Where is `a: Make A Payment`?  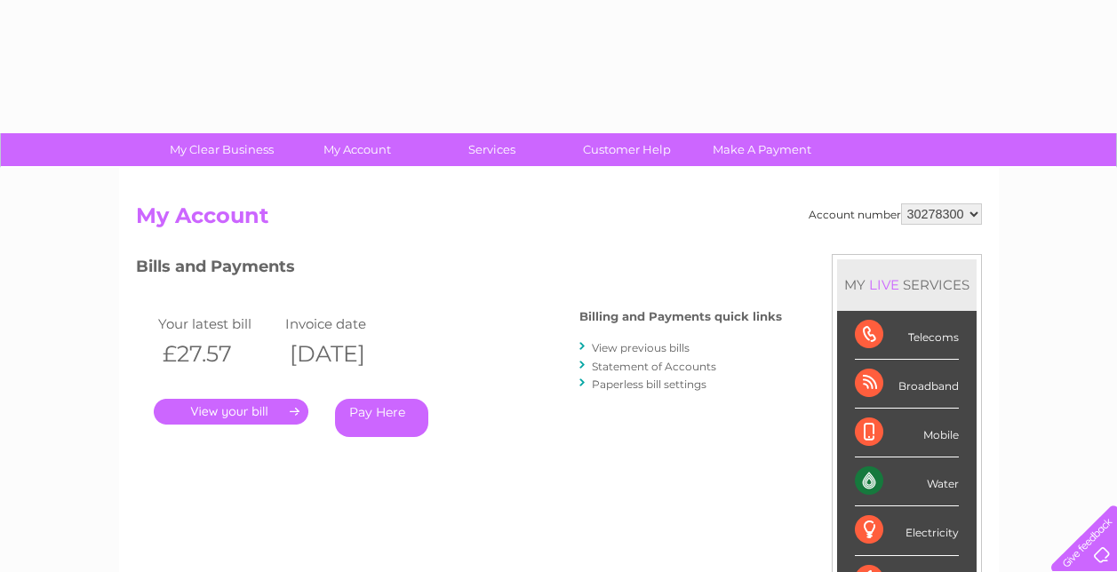 a: Make A Payment is located at coordinates (761, 149).